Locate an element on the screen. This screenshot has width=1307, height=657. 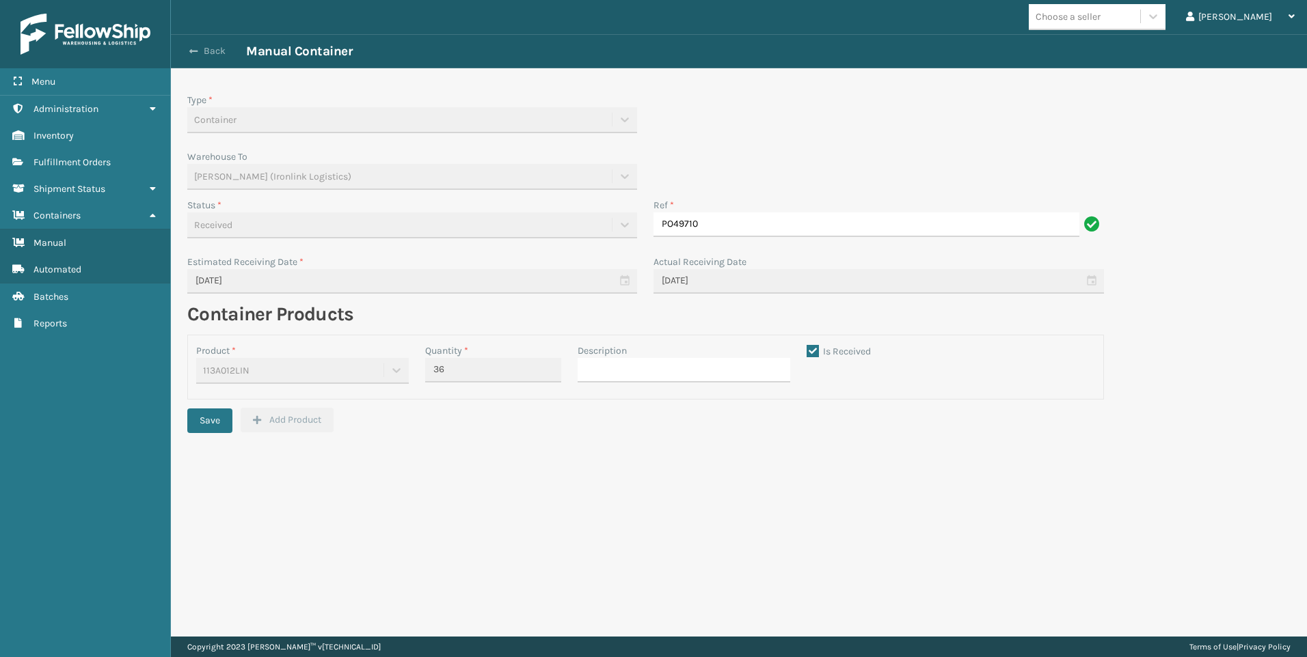
span: Shipment Status is located at coordinates (69, 189).